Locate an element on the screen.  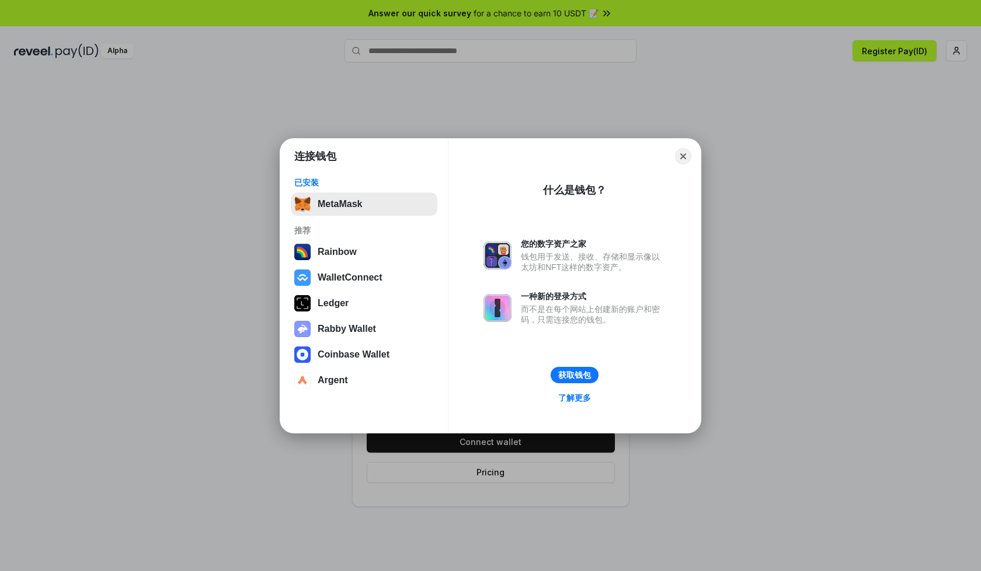
img: svg+xml,%3Csvg%20xmlns%3D%22http%3A%2F%2Fwww.w3.org%2F2000%2Fsvg%22%20width%3D%2228%22%20height%3... is located at coordinates (302, 304).